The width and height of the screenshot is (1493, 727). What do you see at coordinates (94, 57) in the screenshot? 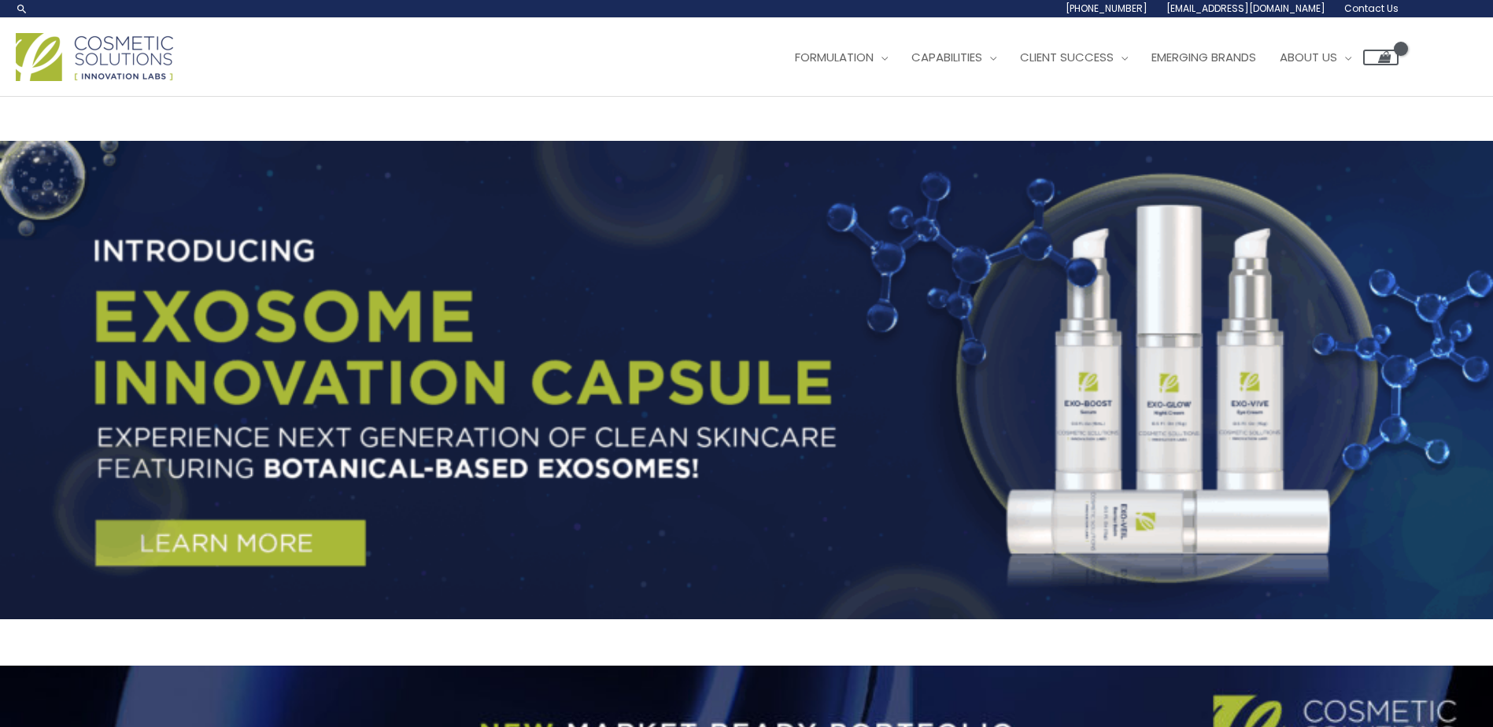
I see `img: Cosmetic Solutions Logo` at bounding box center [94, 57].